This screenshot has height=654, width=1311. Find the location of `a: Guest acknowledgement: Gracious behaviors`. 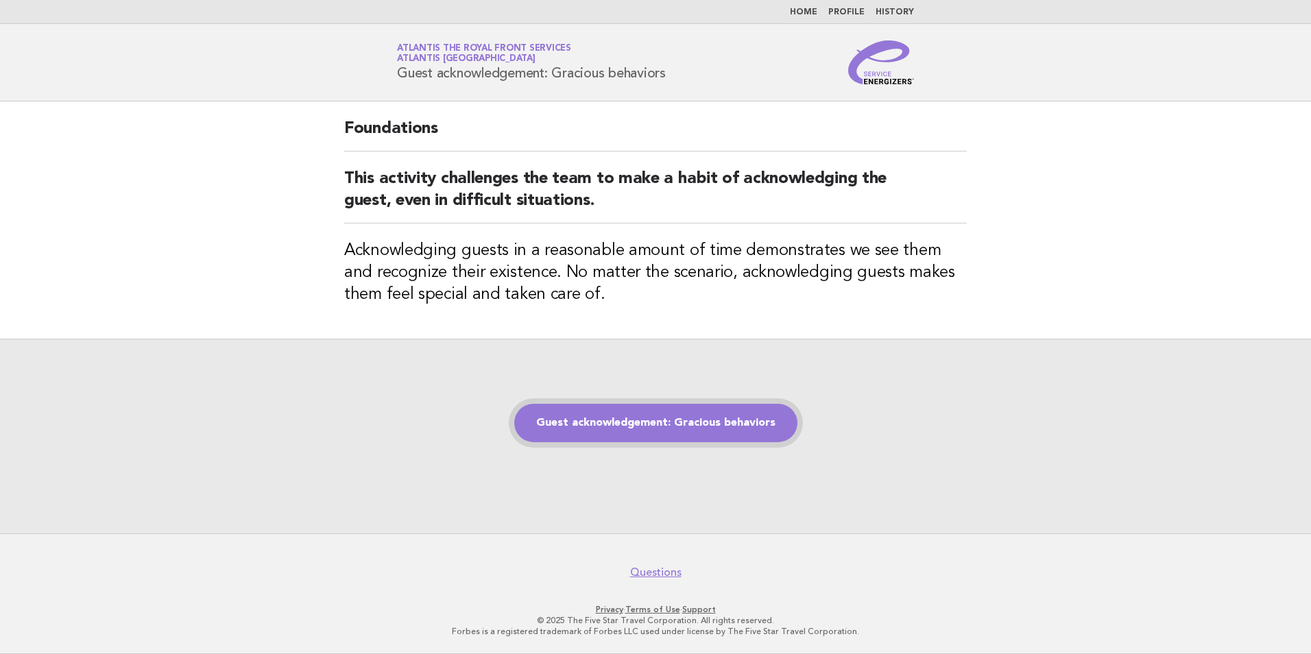

a: Guest acknowledgement: Gracious behaviors is located at coordinates (655, 423).